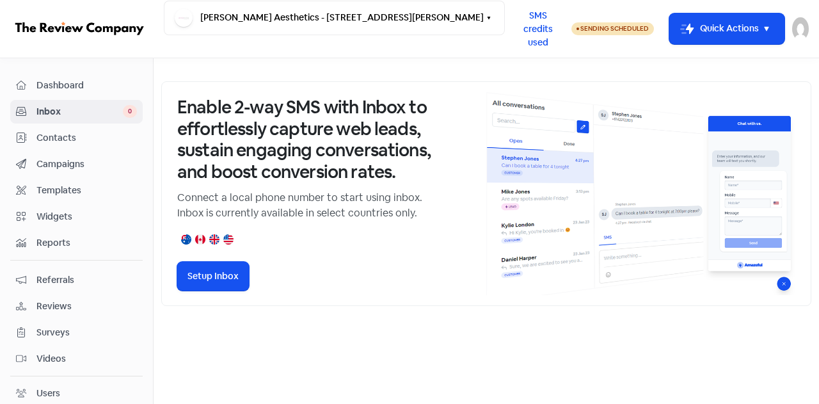 The width and height of the screenshot is (819, 404). What do you see at coordinates (76, 243) in the screenshot?
I see `a: Reports` at bounding box center [76, 243].